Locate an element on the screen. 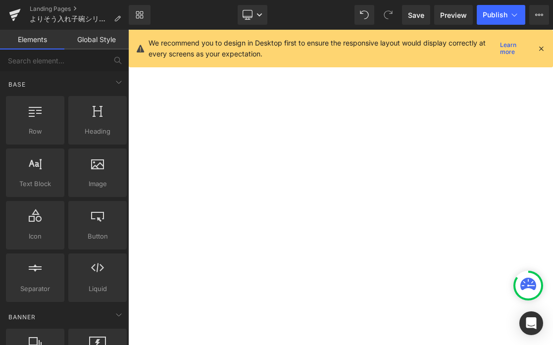 The width and height of the screenshot is (553, 345). button: Publish is located at coordinates (501, 15).